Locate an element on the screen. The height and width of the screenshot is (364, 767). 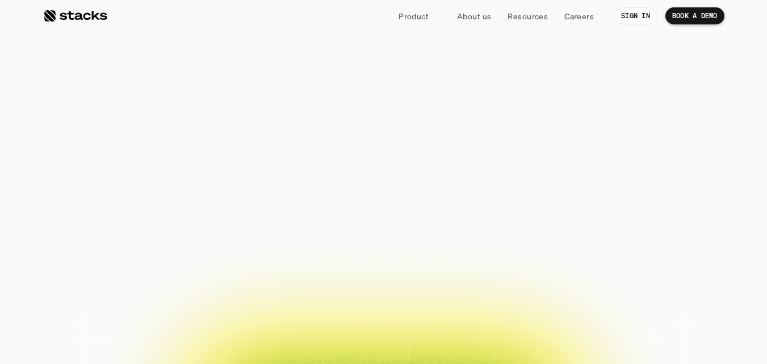
p: Resources is located at coordinates (528, 16).